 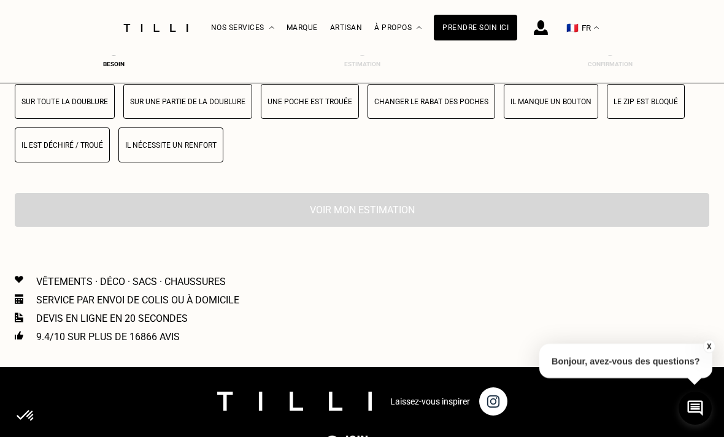 What do you see at coordinates (645, 102) in the screenshot?
I see `p: Le zip est bloqué` at bounding box center [645, 102].